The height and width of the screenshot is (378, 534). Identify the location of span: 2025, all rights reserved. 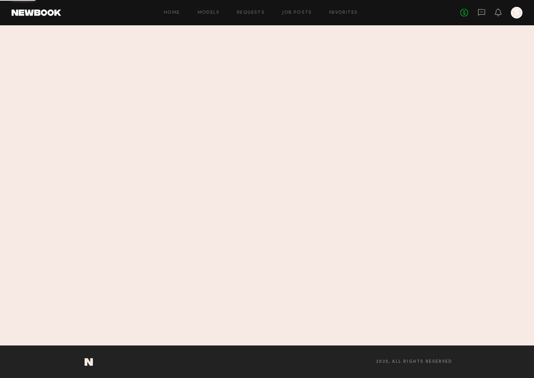
(414, 362).